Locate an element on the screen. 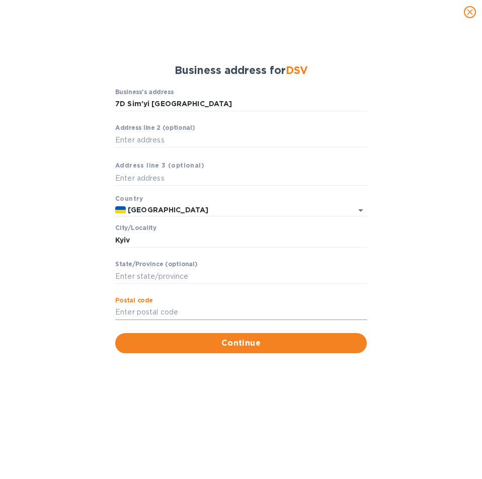 Image resolution: width=482 pixels, height=479 pixels. label: Сity/Locаlity is located at coordinates (136, 229).